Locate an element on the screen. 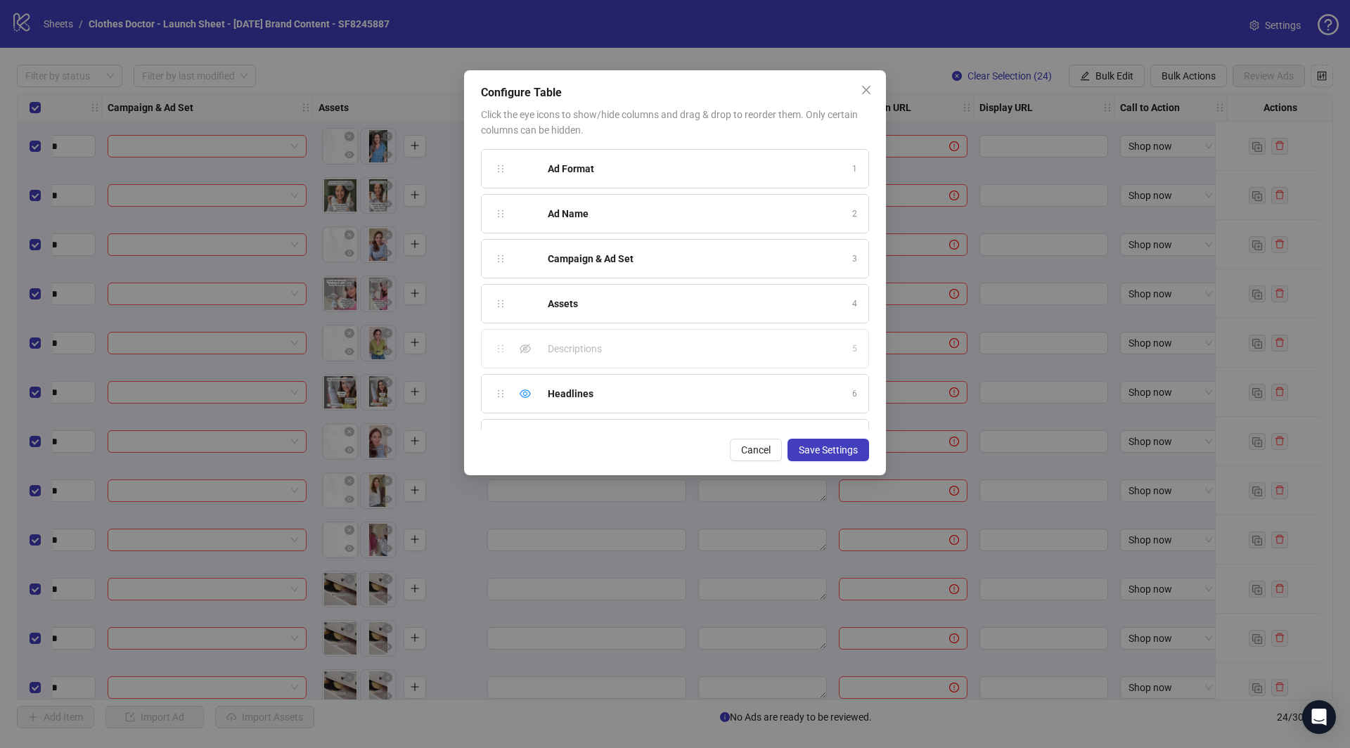 The width and height of the screenshot is (1350, 748). span: Click the eye icons to show/hide columns and drag & drop to reorder them. Only certain columns ca... is located at coordinates (669, 122).